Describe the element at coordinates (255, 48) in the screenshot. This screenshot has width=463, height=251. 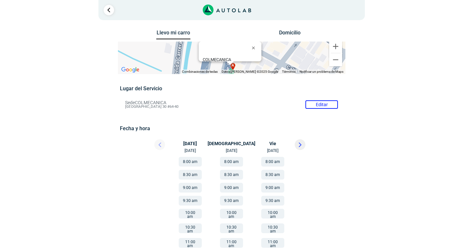
I see `button: Cerrar` at that location.